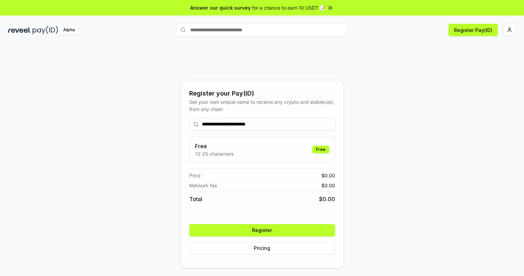 This screenshot has height=276, width=524. Describe the element at coordinates (289, 8) in the screenshot. I see `span: for a chance to earn 10 USDT 📝` at that location.